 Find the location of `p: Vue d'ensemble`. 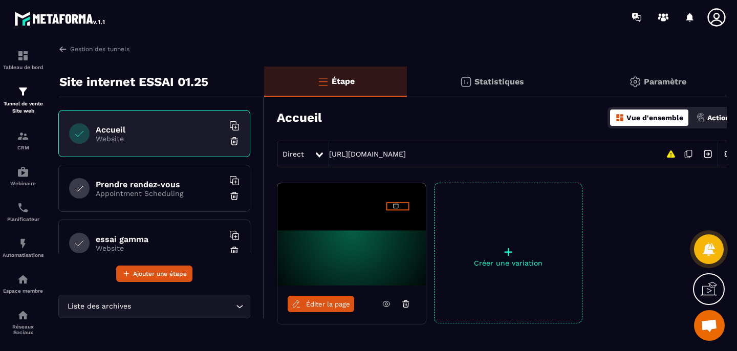

p: Vue d'ensemble is located at coordinates (654, 118).